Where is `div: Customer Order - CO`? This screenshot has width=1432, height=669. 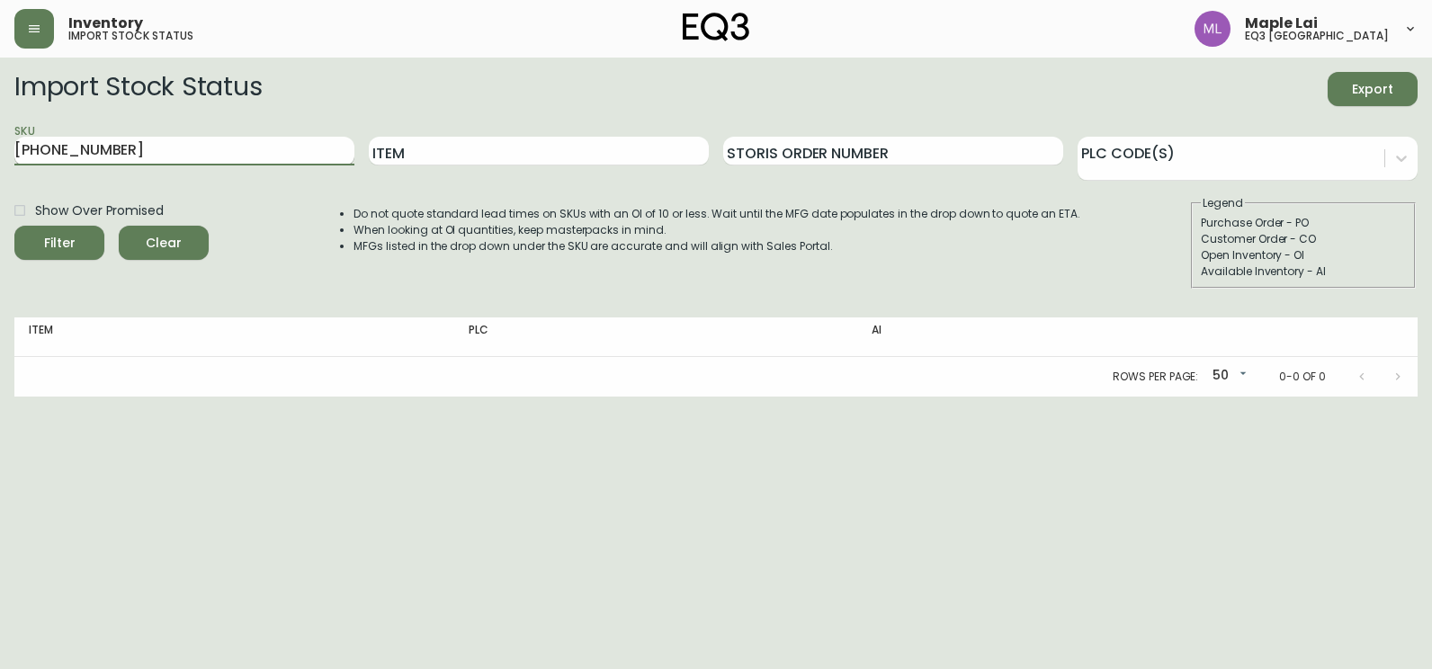
div: Customer Order - CO is located at coordinates (1303, 239).